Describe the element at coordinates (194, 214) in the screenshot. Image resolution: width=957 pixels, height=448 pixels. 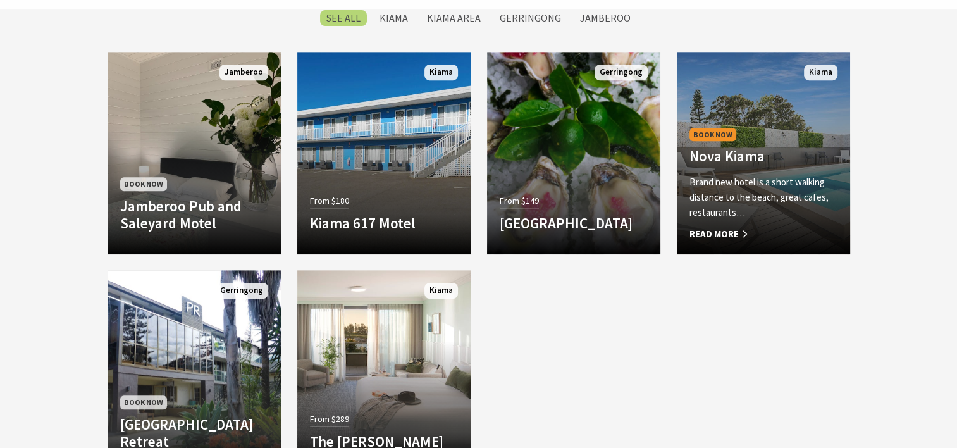
I see `h4: Jamberoo Pub and Saleyard Motel` at that location.